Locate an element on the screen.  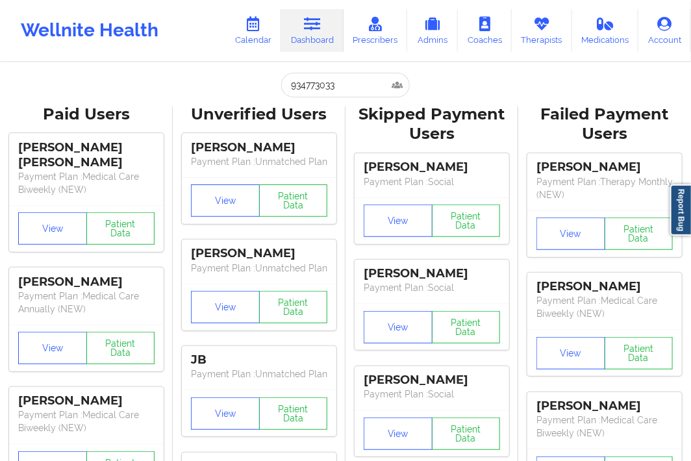
p: Payment Plan : Medical Care Annually (NEW) is located at coordinates (86, 303).